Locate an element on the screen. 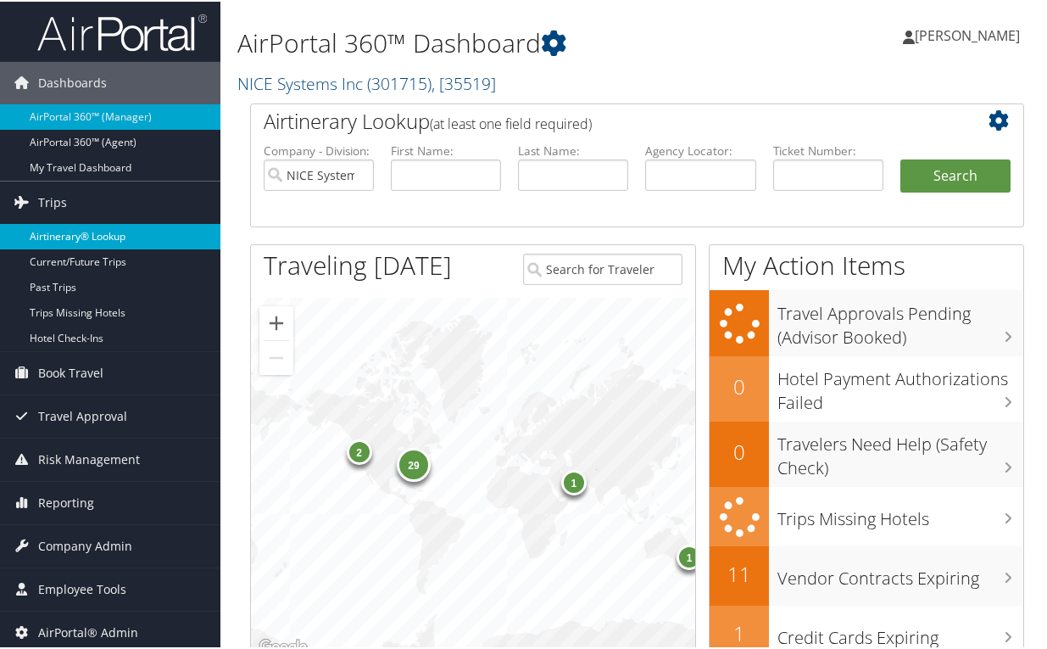  label: Agency Locator: is located at coordinates (701, 149).